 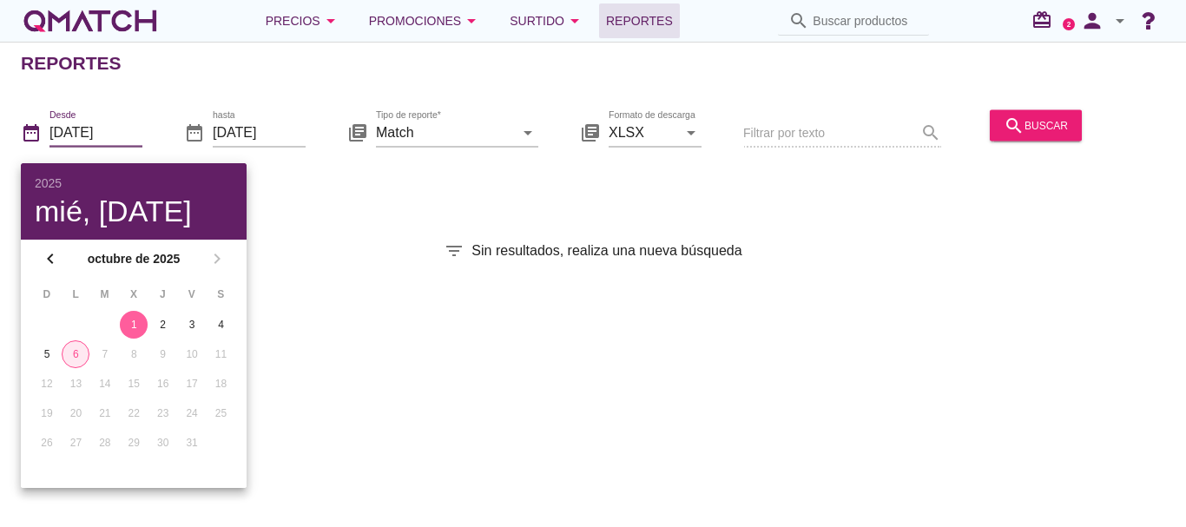 What do you see at coordinates (134, 325) in the screenshot?
I see `div: 1` at bounding box center [134, 325].